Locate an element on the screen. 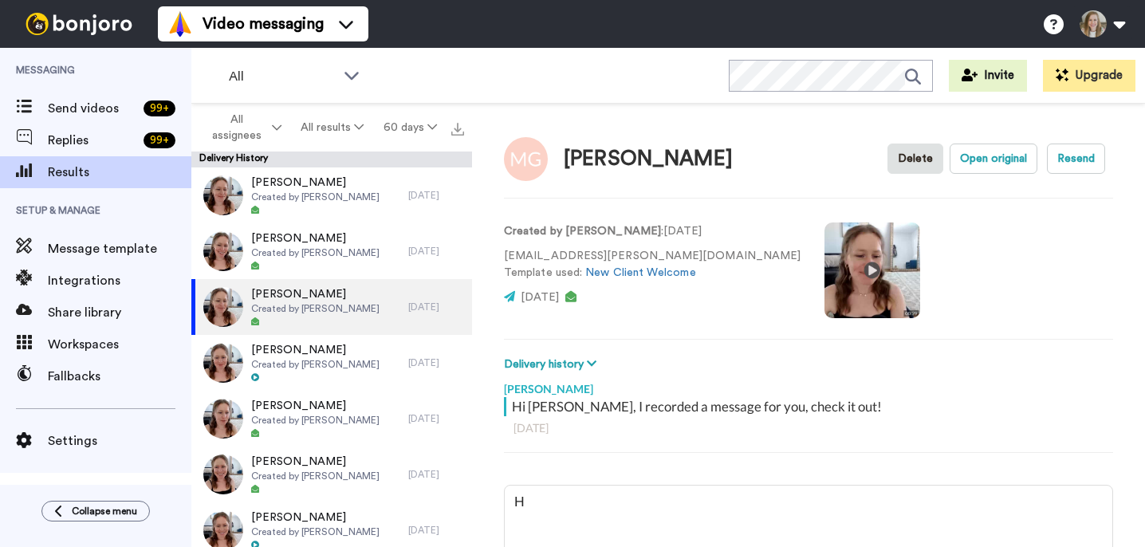 Image resolution: width=1145 pixels, height=547 pixels. span: Workspaces is located at coordinates (120, 344).